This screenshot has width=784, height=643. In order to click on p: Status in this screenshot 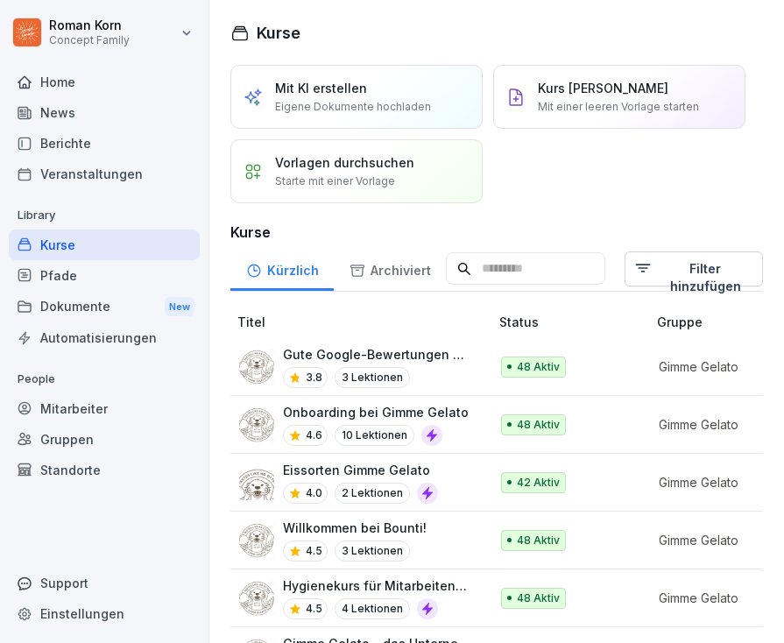, I will do `click(574, 321)`.